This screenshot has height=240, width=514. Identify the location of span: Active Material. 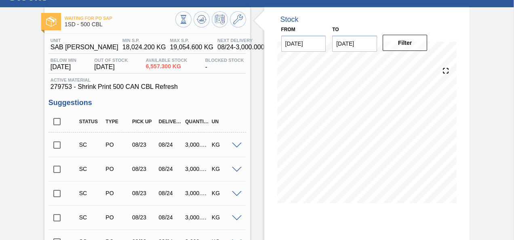
(147, 80).